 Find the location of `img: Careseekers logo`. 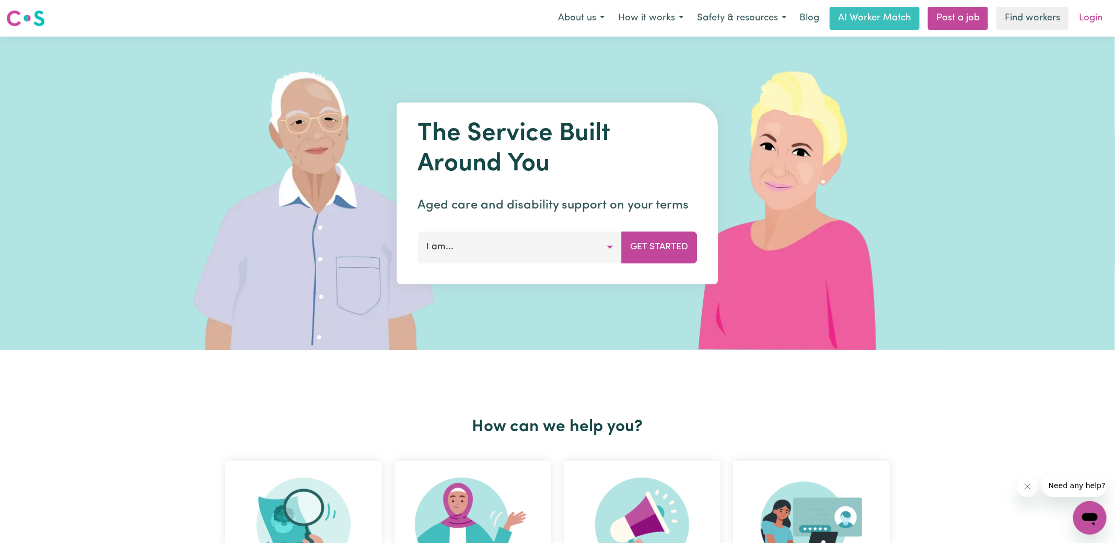

img: Careseekers logo is located at coordinates (26, 18).